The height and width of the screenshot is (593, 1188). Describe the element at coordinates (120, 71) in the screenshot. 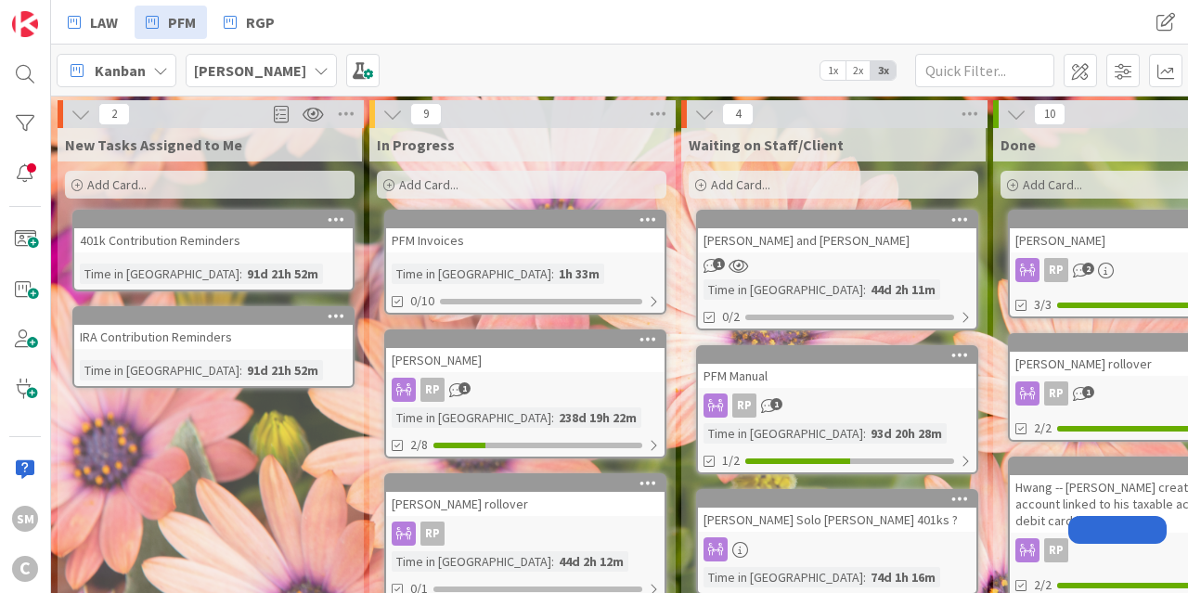

I see `span: Kanban` at that location.